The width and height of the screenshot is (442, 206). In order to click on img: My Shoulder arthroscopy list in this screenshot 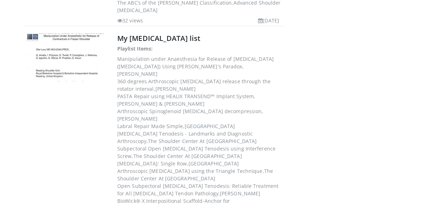, I will do `click(67, 57)`.